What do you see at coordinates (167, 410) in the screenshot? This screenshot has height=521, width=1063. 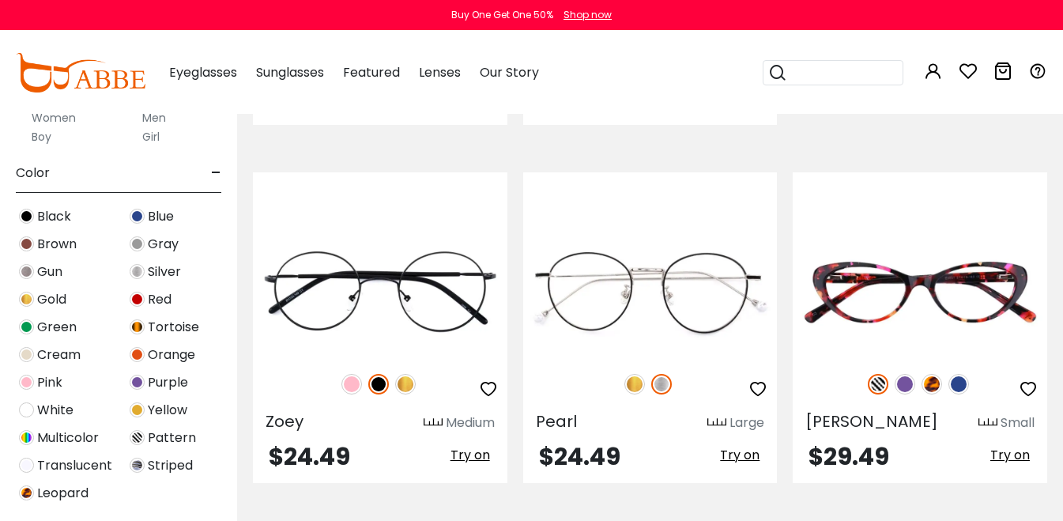 I see `span: Yellow` at bounding box center [167, 410].